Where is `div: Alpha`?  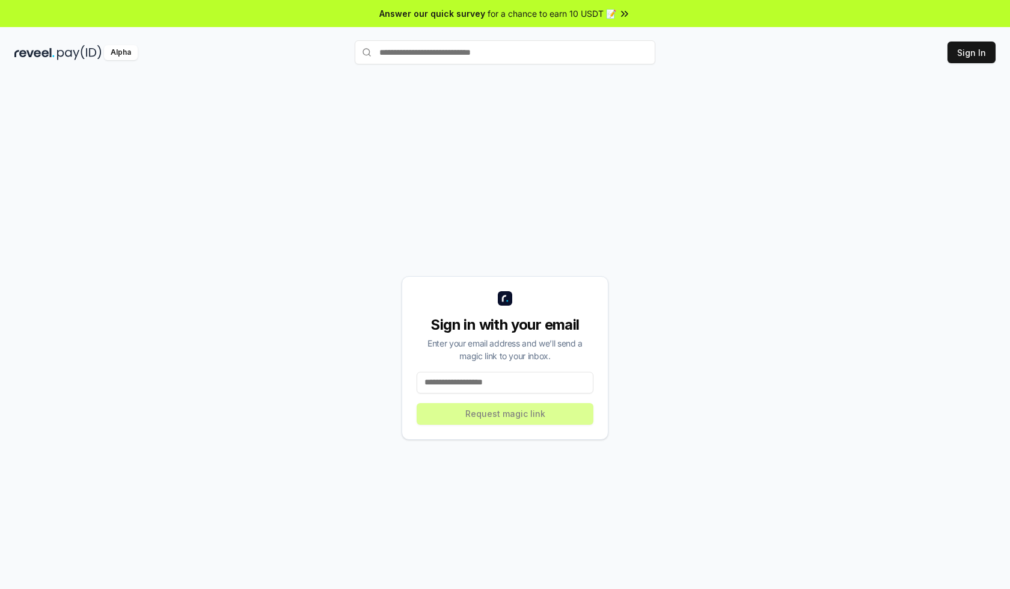
div: Alpha is located at coordinates (121, 52).